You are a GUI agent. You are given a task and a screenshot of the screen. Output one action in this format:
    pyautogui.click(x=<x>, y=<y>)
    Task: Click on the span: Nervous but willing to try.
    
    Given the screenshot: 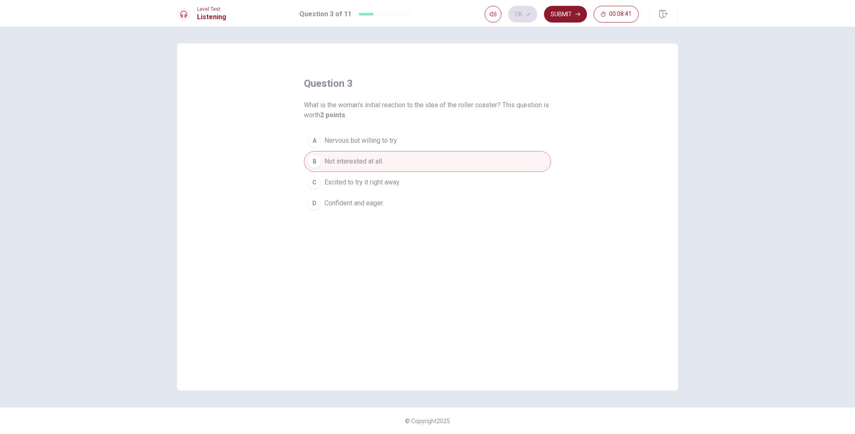 What is the action you would take?
    pyautogui.click(x=361, y=141)
    